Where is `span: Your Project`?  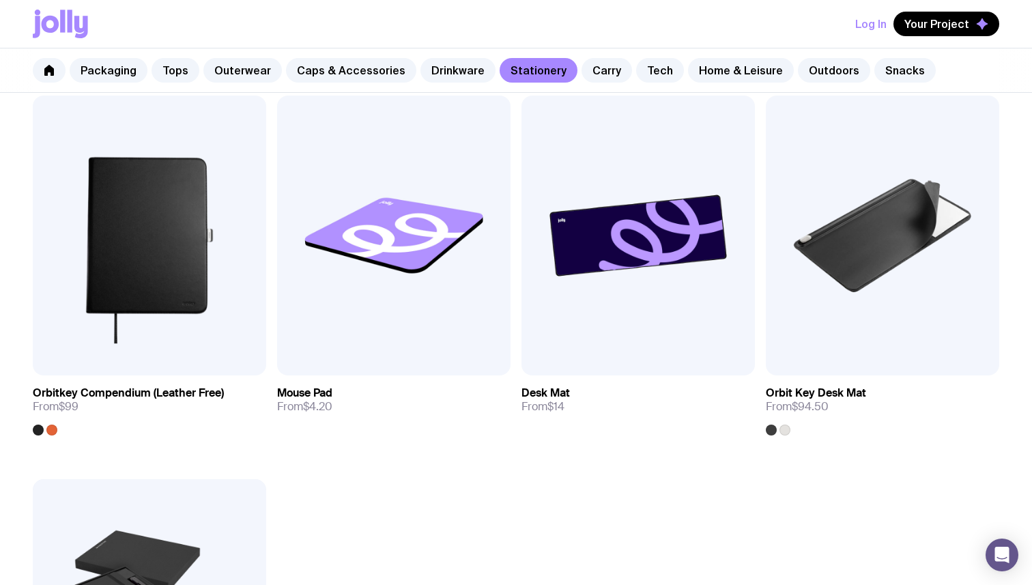
span: Your Project is located at coordinates (937, 24).